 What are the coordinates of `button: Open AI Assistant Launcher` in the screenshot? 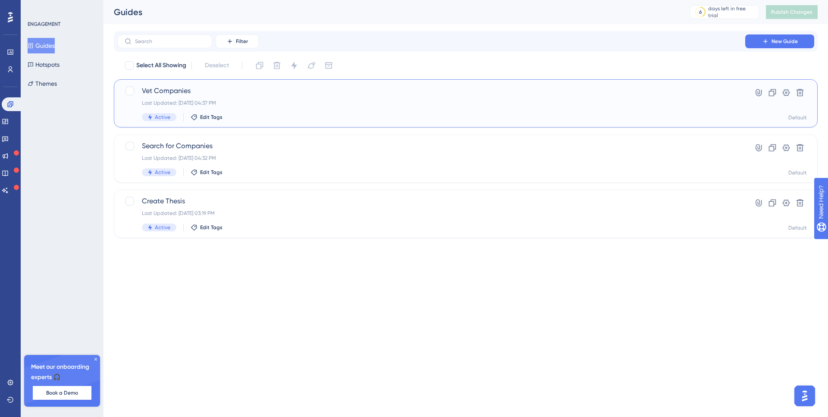 It's located at (13, 13).